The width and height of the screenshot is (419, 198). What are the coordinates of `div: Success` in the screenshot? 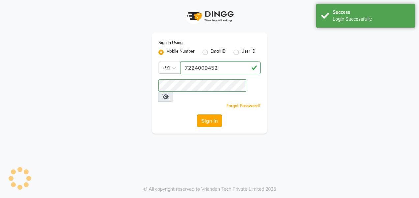 It's located at (371, 12).